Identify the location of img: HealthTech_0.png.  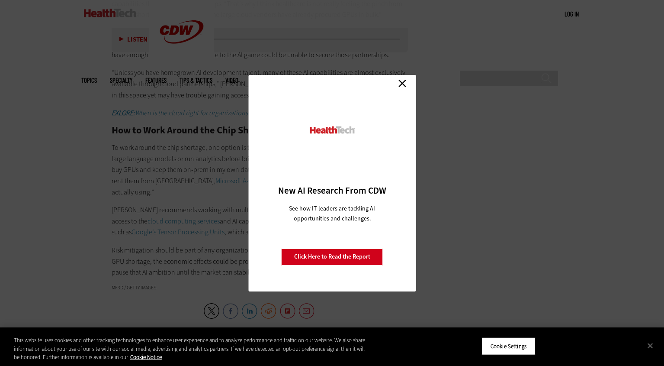
(332, 130).